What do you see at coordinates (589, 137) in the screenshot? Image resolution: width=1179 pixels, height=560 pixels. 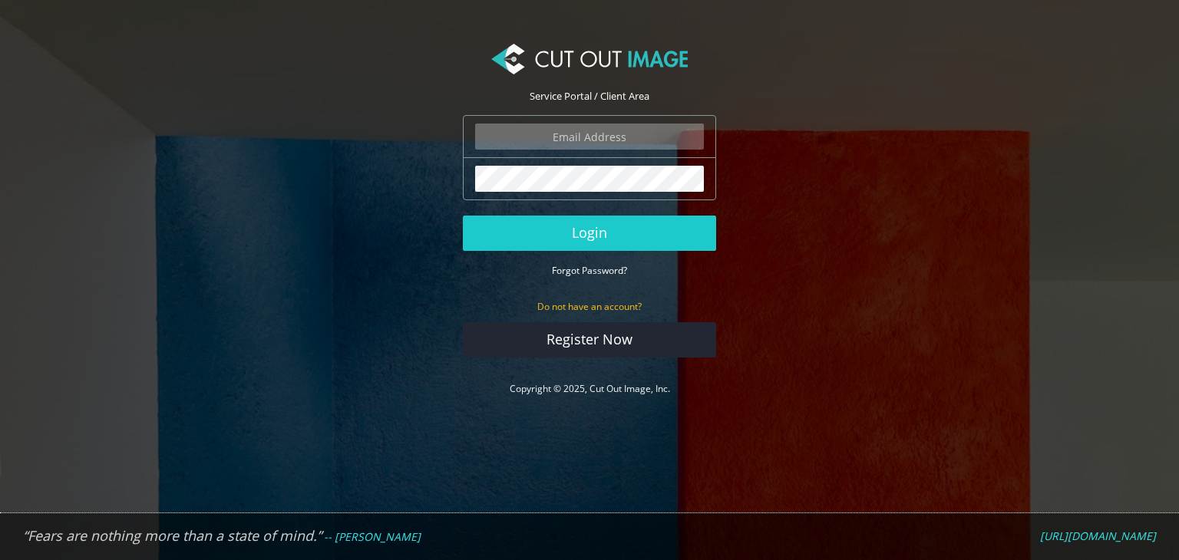 I see `input: Email Address` at bounding box center [589, 137].